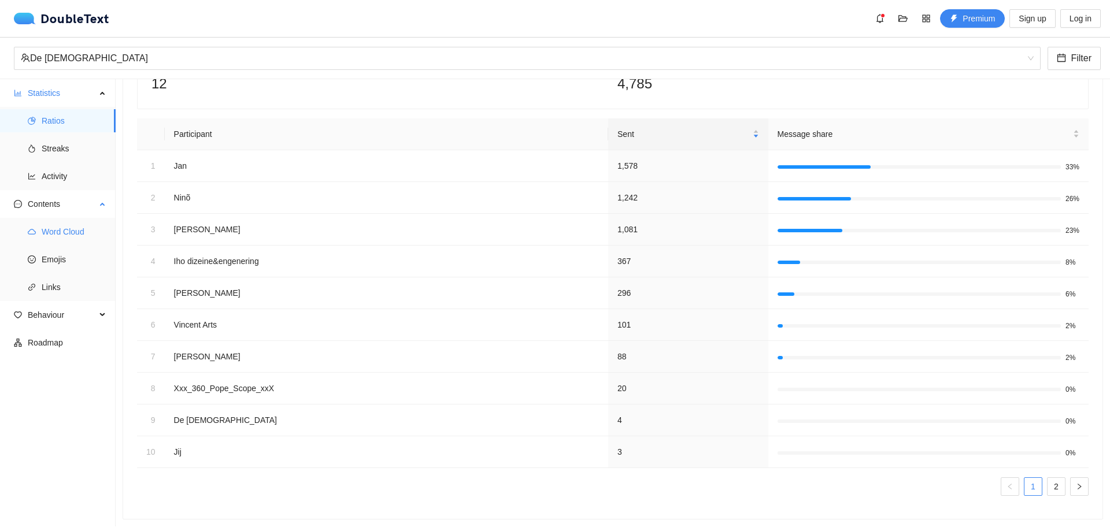 The image size is (1110, 531). What do you see at coordinates (1010, 487) in the screenshot?
I see `span: left` at bounding box center [1010, 487].